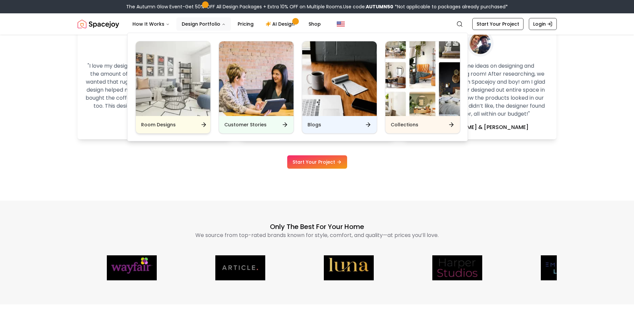 This screenshot has width=634, height=315. I want to click on nav: Global, so click(317, 24).